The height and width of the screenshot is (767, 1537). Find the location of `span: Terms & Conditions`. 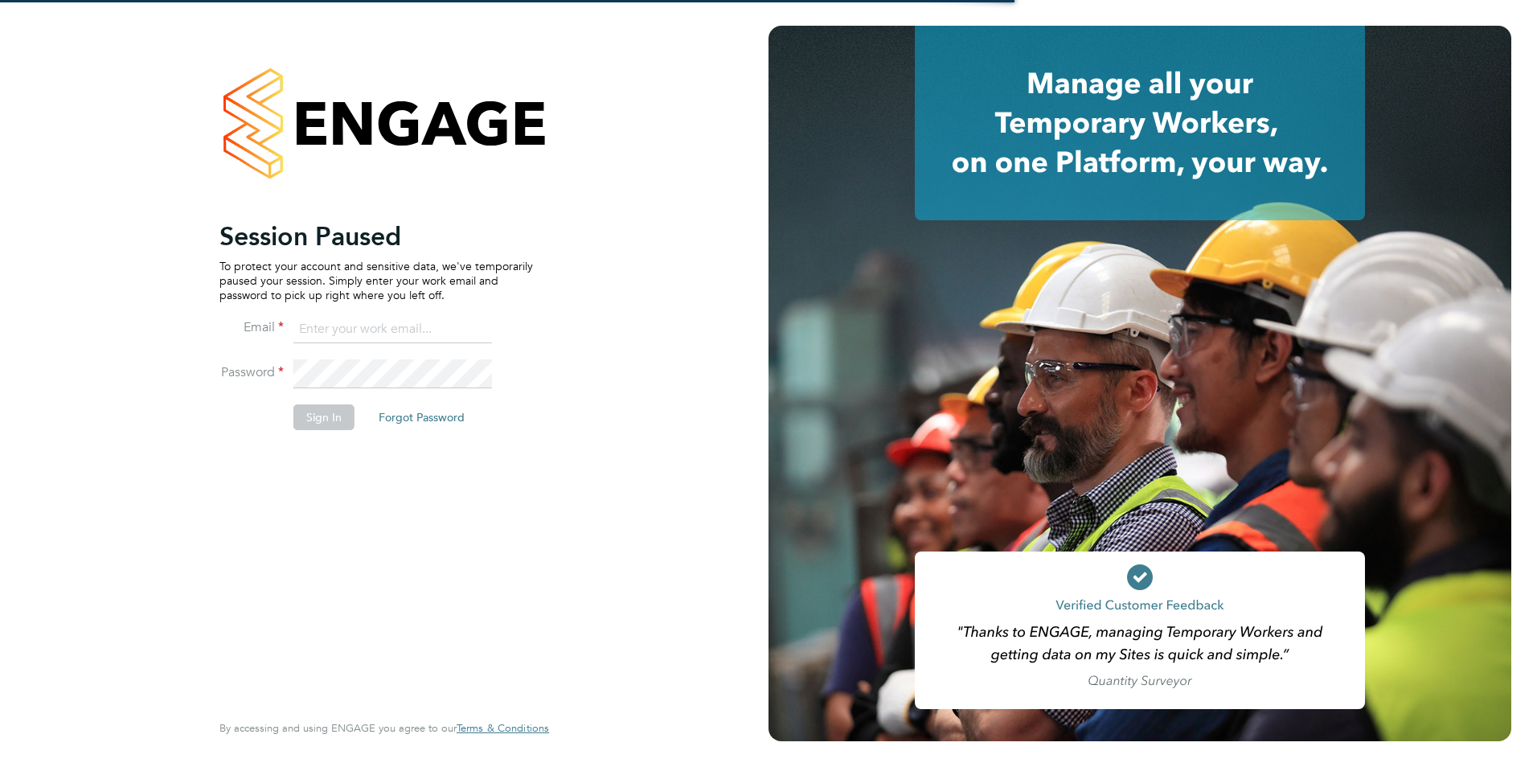

span: Terms & Conditions is located at coordinates (502, 727).